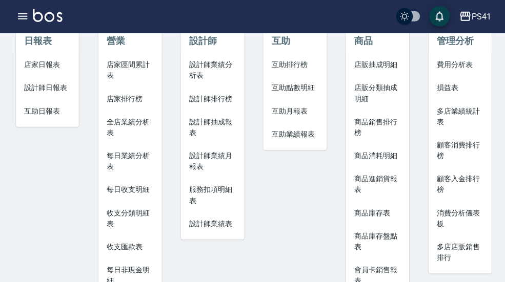 The width and height of the screenshot is (505, 282). What do you see at coordinates (375, 65) in the screenshot?
I see `span: 店販抽成明細` at bounding box center [375, 65].